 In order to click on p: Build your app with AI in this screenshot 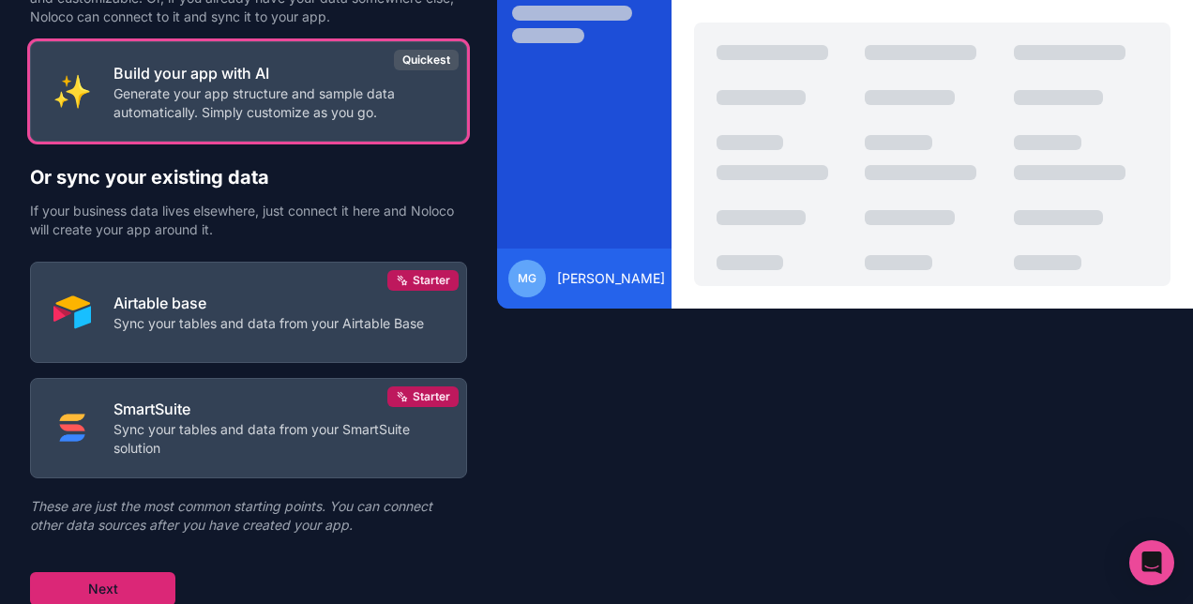, I will do `click(278, 73)`.